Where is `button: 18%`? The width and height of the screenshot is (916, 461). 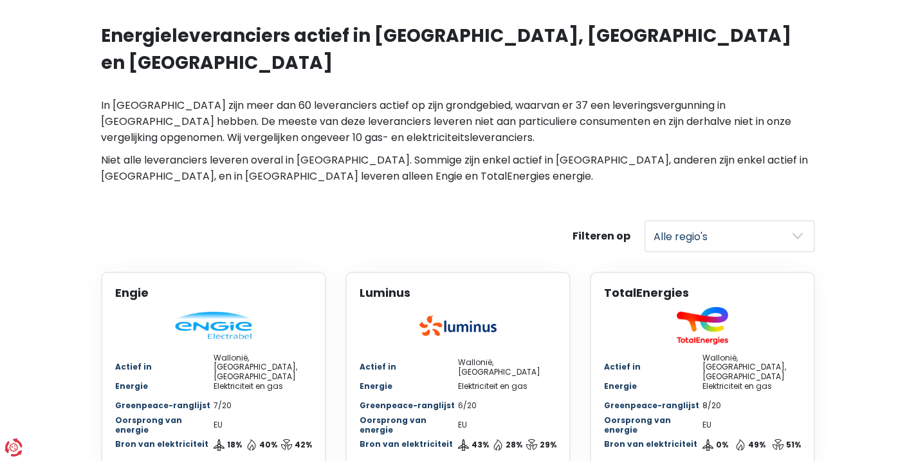
button: 18% is located at coordinates (228, 445).